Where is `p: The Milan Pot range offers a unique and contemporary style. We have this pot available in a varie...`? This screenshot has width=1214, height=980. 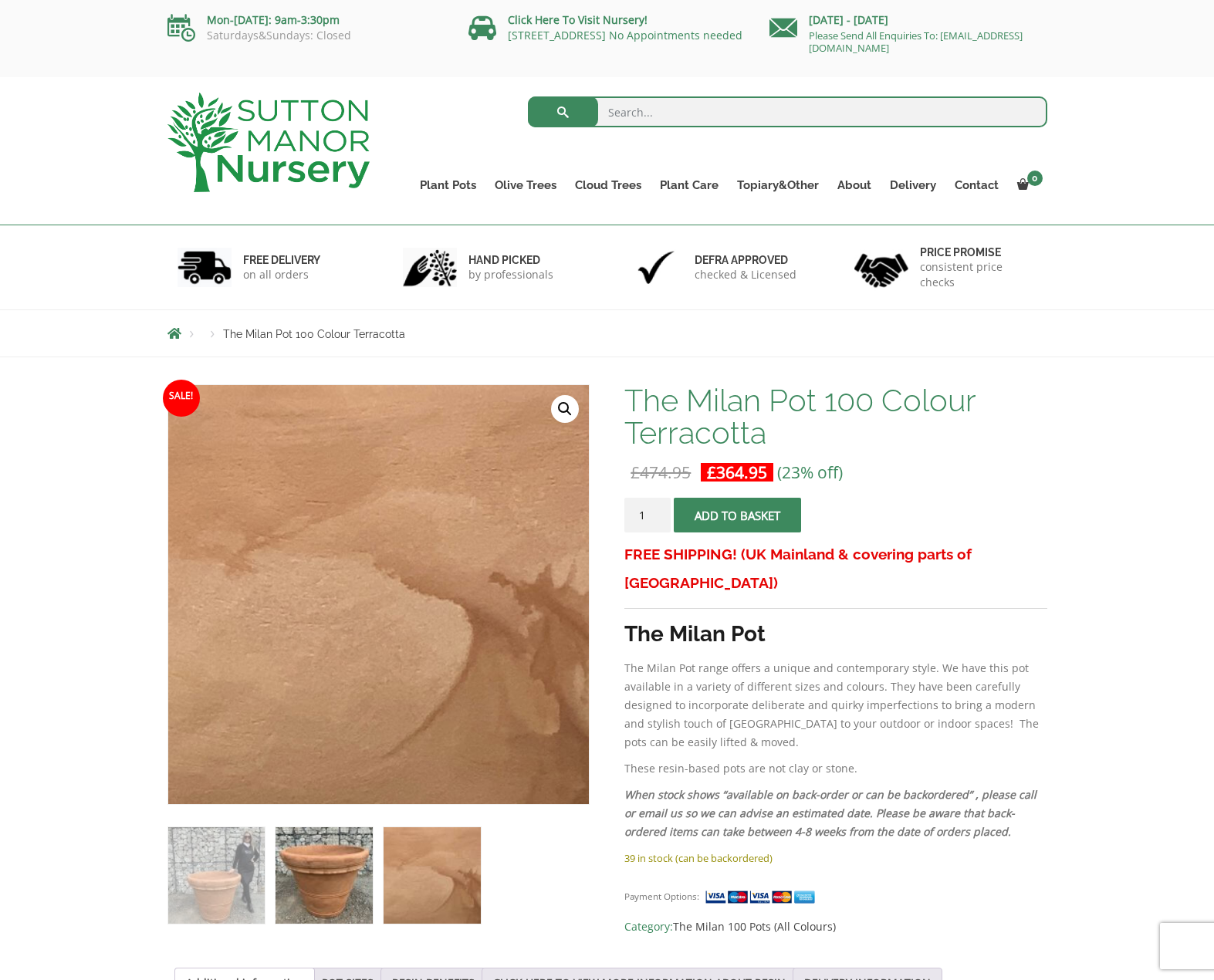 p: The Milan Pot range offers a unique and contemporary style. We have this pot available in a varie... is located at coordinates (835, 705).